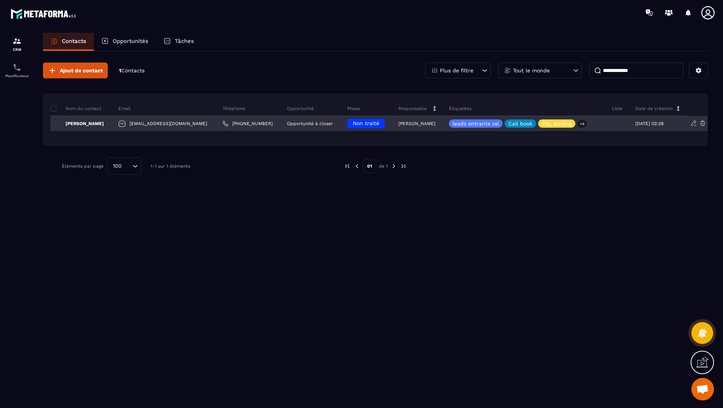 This screenshot has width=723, height=408. What do you see at coordinates (521, 124) in the screenshot?
I see `p: Call book` at bounding box center [521, 124].